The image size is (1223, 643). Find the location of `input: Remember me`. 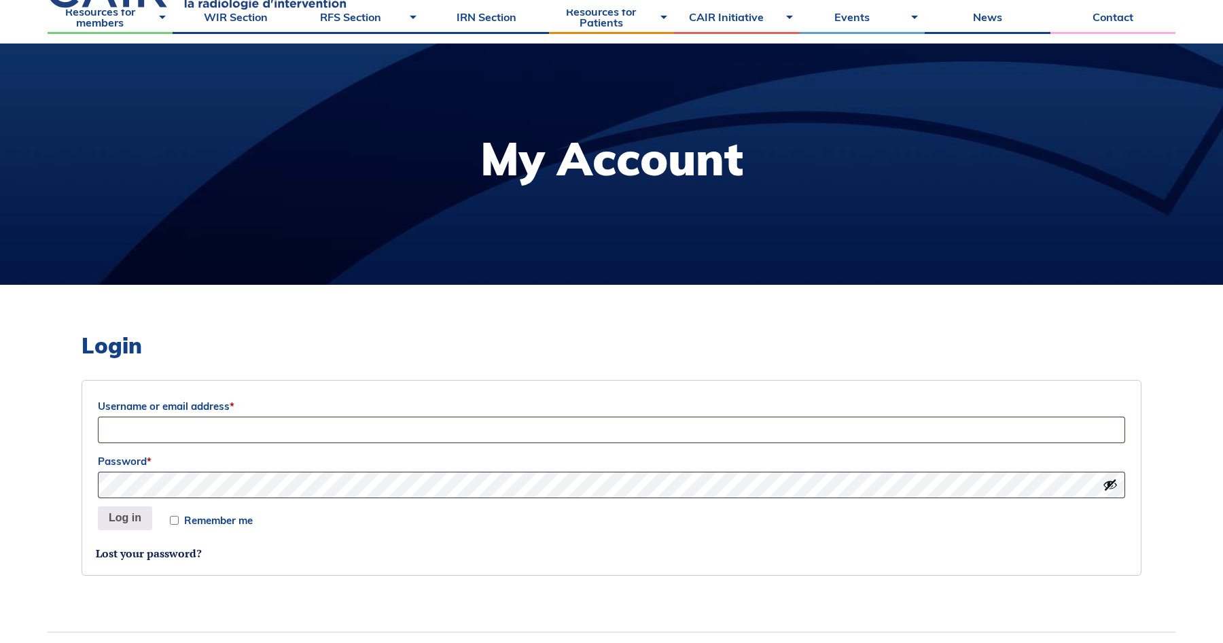

input: Remember me is located at coordinates (174, 520).